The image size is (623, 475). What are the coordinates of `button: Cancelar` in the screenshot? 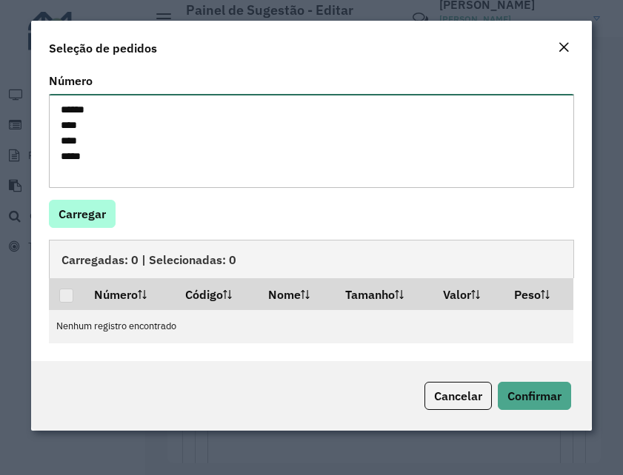 It's located at (458, 396).